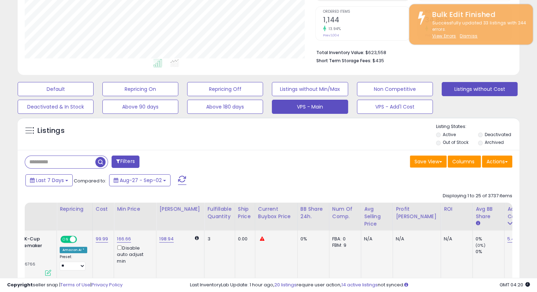  Describe the element at coordinates (73, 262) in the screenshot. I see `div: Preset:` at that location.